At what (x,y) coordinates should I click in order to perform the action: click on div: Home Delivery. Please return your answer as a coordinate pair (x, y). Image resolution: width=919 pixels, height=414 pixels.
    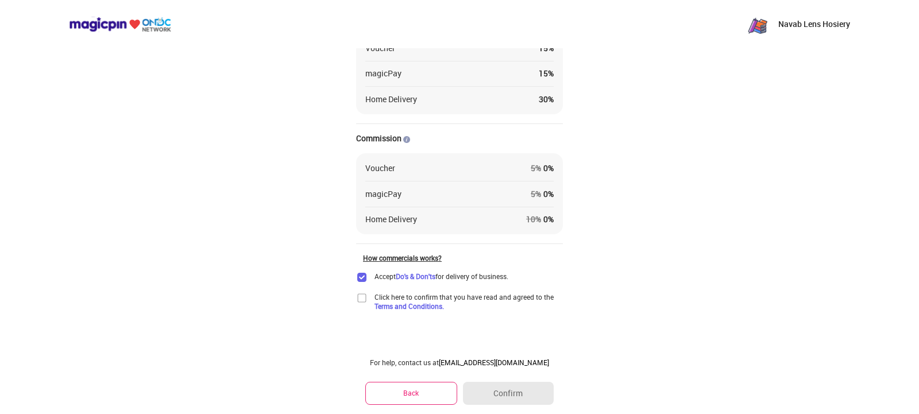
    Looking at the image, I should click on (391, 220).